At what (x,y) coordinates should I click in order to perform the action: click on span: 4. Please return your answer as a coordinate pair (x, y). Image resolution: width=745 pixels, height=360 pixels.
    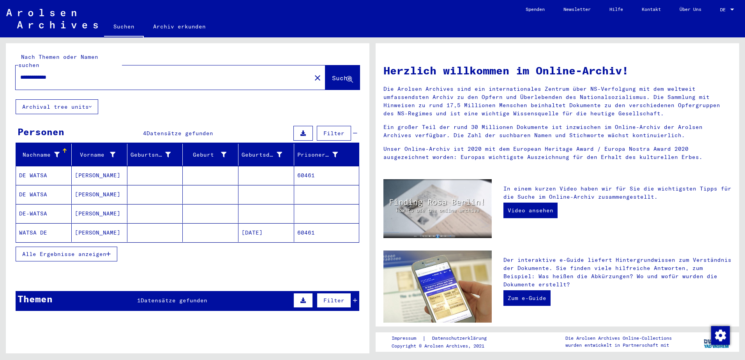
    Looking at the image, I should click on (145, 133).